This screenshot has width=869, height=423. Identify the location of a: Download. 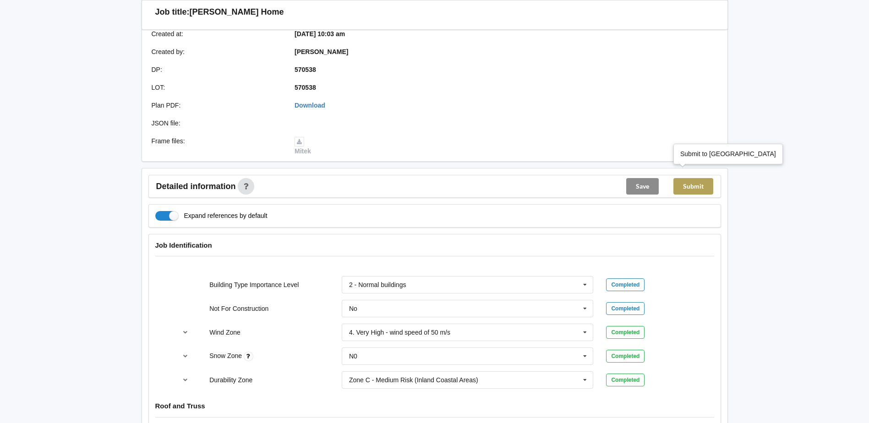
(310, 105).